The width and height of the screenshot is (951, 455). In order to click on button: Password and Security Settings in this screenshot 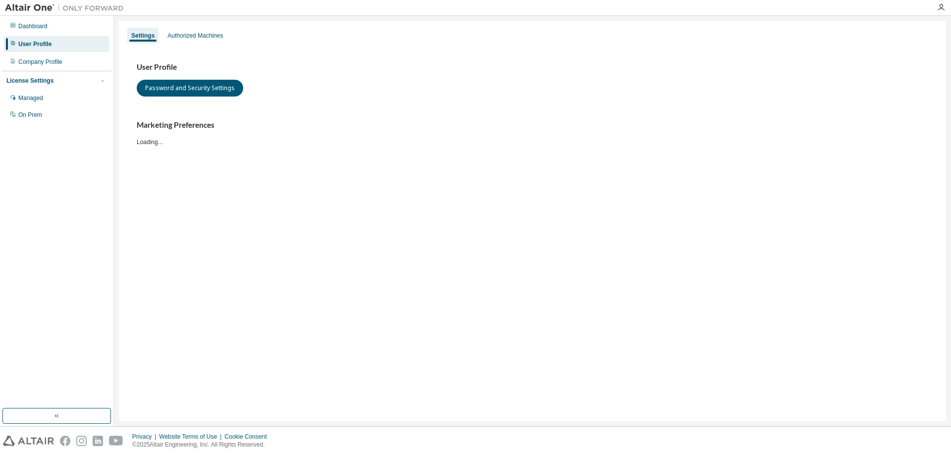, I will do `click(190, 88)`.